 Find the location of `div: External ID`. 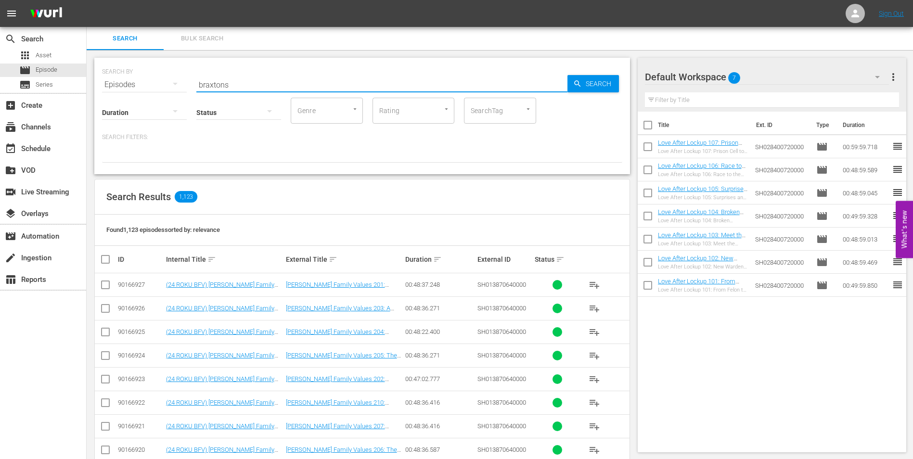

div: External ID is located at coordinates (505, 259).